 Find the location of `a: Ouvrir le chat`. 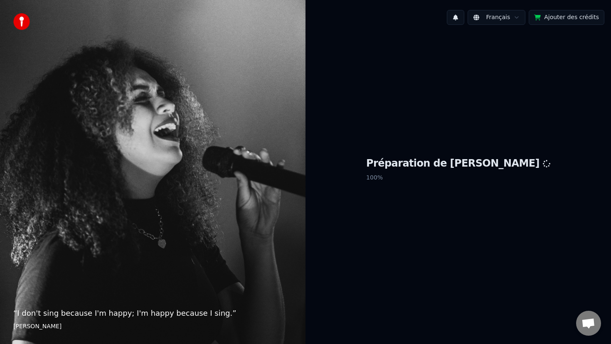

a: Ouvrir le chat is located at coordinates (589, 323).